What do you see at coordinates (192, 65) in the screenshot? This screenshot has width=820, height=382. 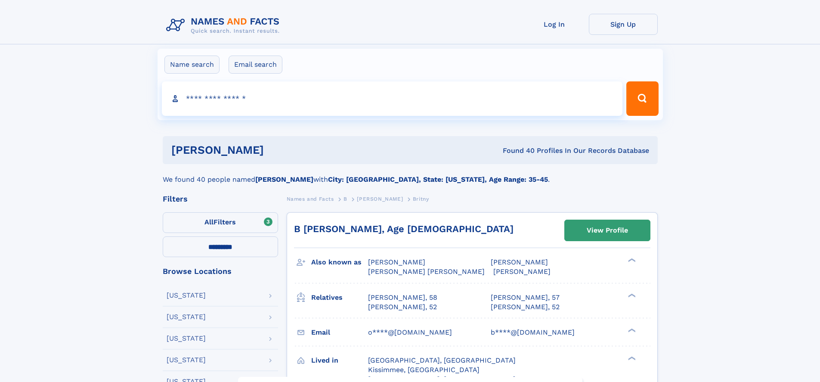 I see `label: Name search` at bounding box center [192, 65].